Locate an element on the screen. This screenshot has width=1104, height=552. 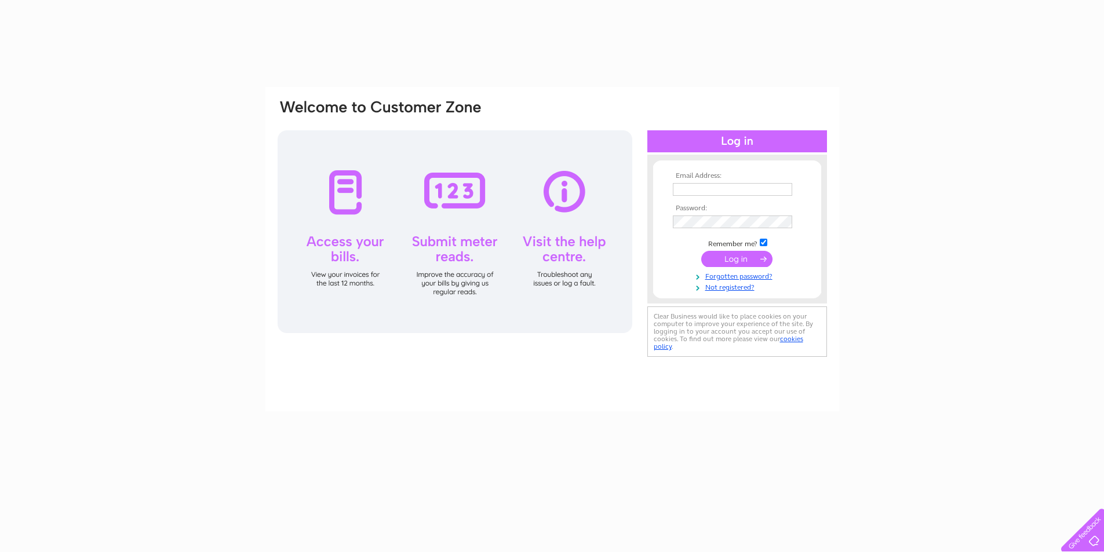
input: Submit is located at coordinates (737, 259).